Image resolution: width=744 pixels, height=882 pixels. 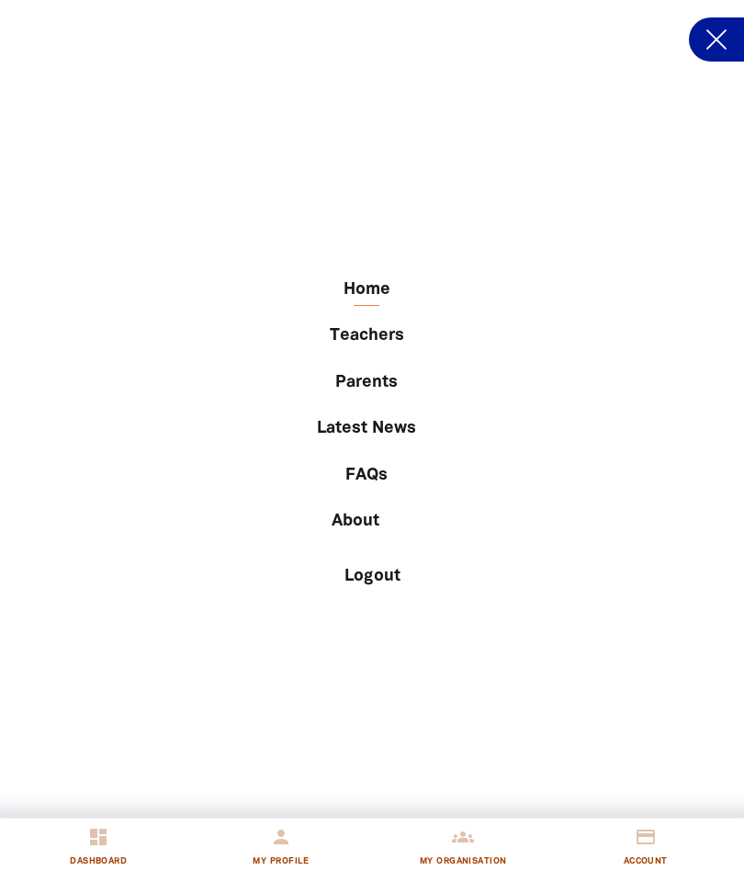 What do you see at coordinates (646, 862) in the screenshot?
I see `span: Account` at bounding box center [646, 862].